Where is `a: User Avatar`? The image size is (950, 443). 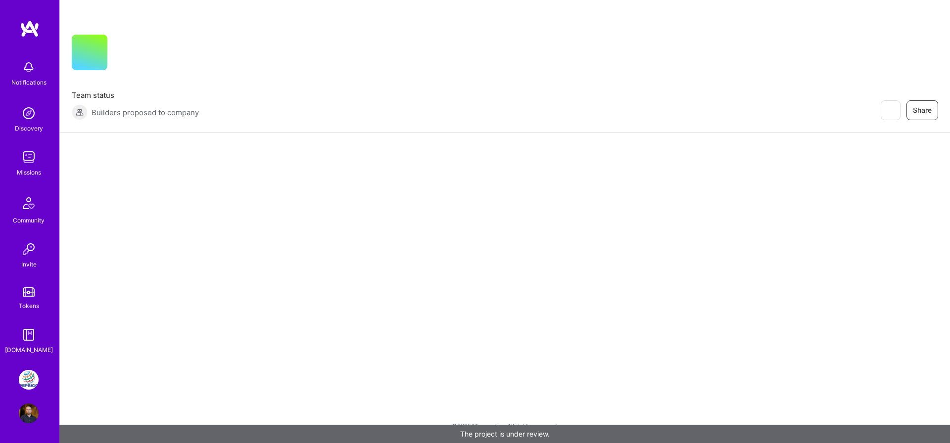 a: User Avatar is located at coordinates (29, 414).